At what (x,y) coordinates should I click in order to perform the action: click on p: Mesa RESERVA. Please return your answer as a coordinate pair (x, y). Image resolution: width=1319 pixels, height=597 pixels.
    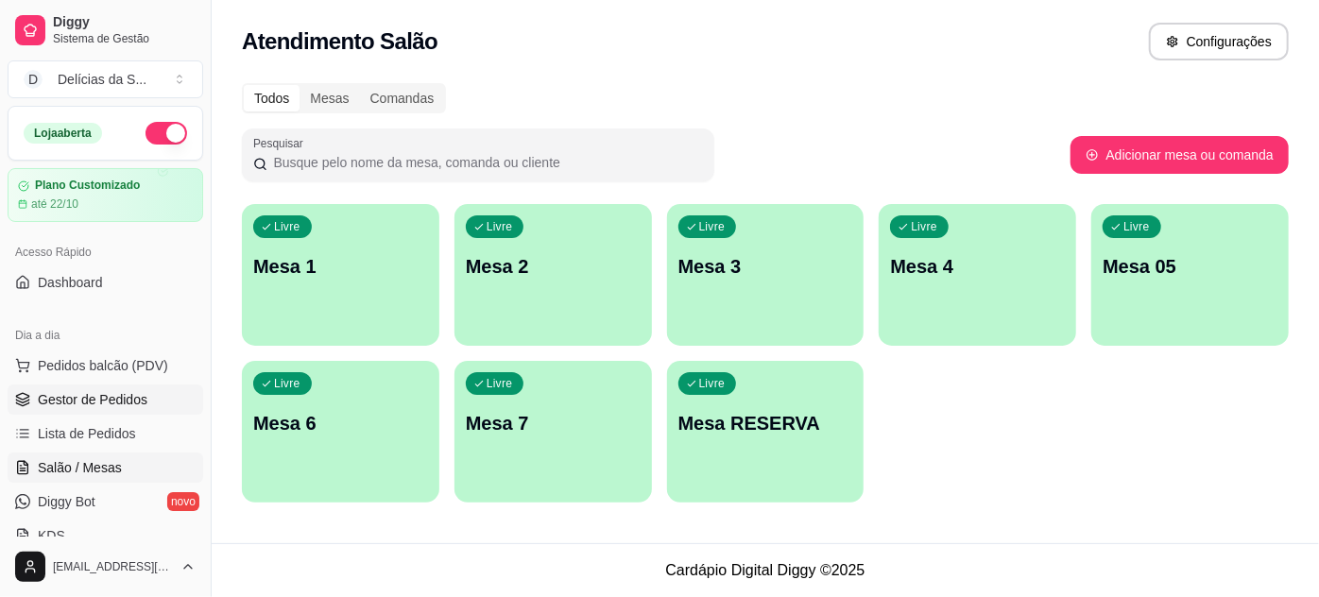
    Looking at the image, I should click on (766, 423).